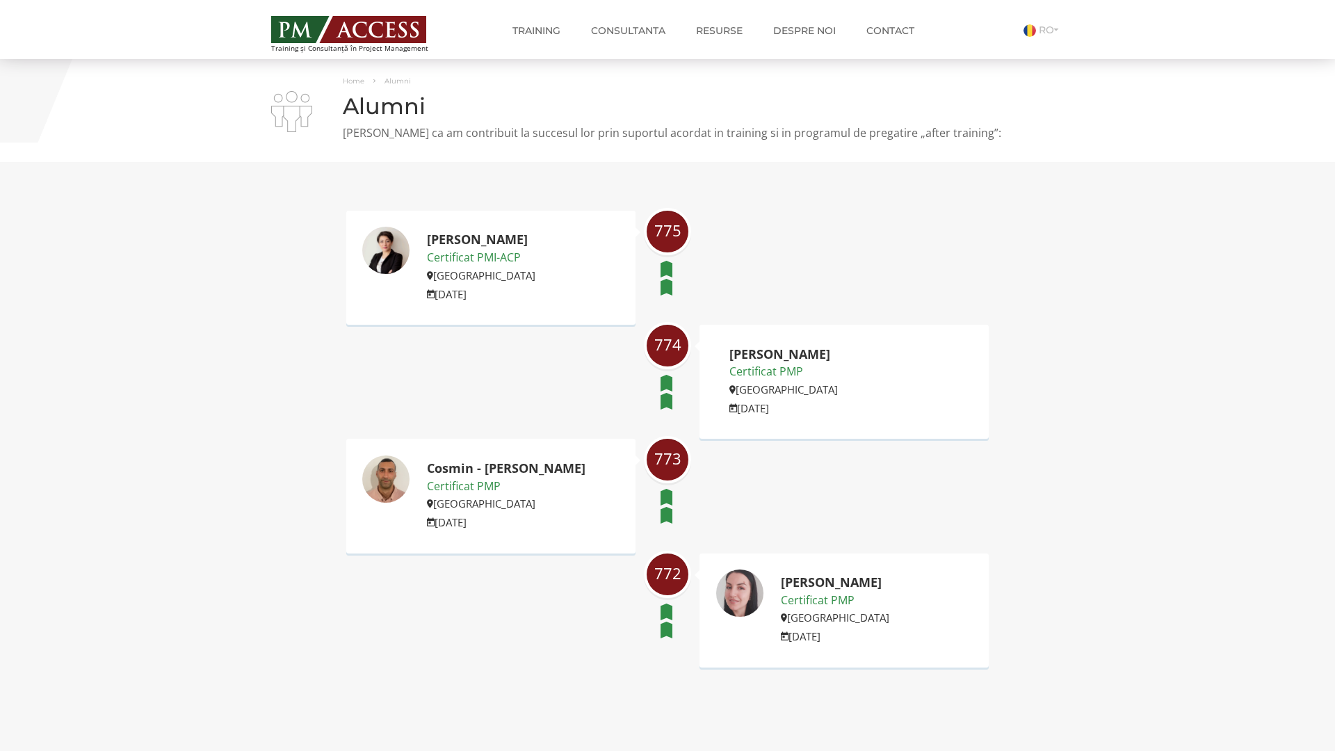 The height and width of the screenshot is (751, 1335). What do you see at coordinates (348, 29) in the screenshot?
I see `img: PM ACCESS - Echipa traineri si consultanti certificati PMP: Narciss Popescu, Mihai Olaru, Monica ...` at bounding box center [348, 29].